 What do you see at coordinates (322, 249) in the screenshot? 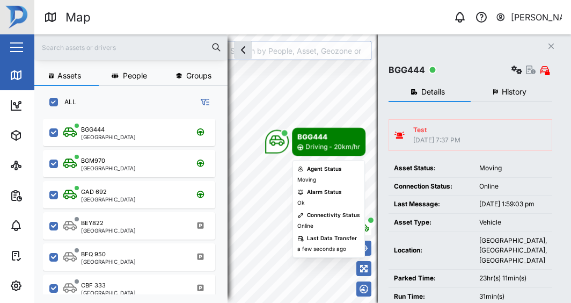
I see `div: a few seconds ago` at bounding box center [322, 249].